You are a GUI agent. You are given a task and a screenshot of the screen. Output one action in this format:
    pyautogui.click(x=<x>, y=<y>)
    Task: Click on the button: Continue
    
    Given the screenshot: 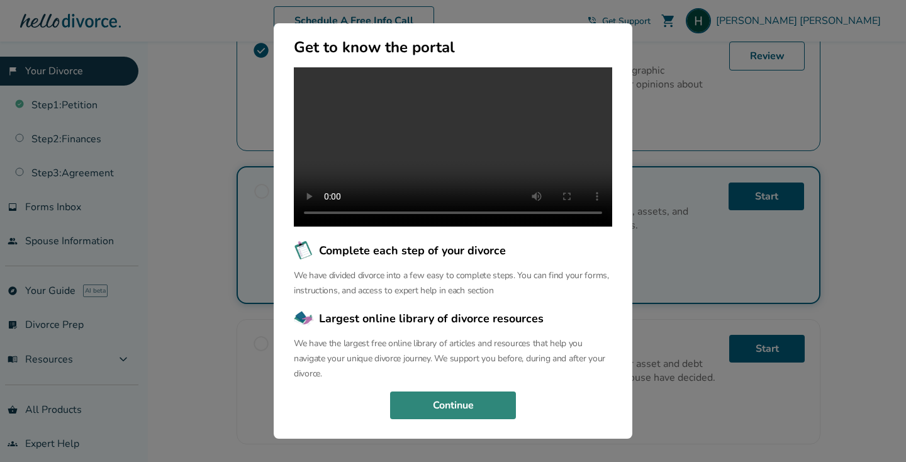 What is the action you would take?
    pyautogui.click(x=453, y=405)
    